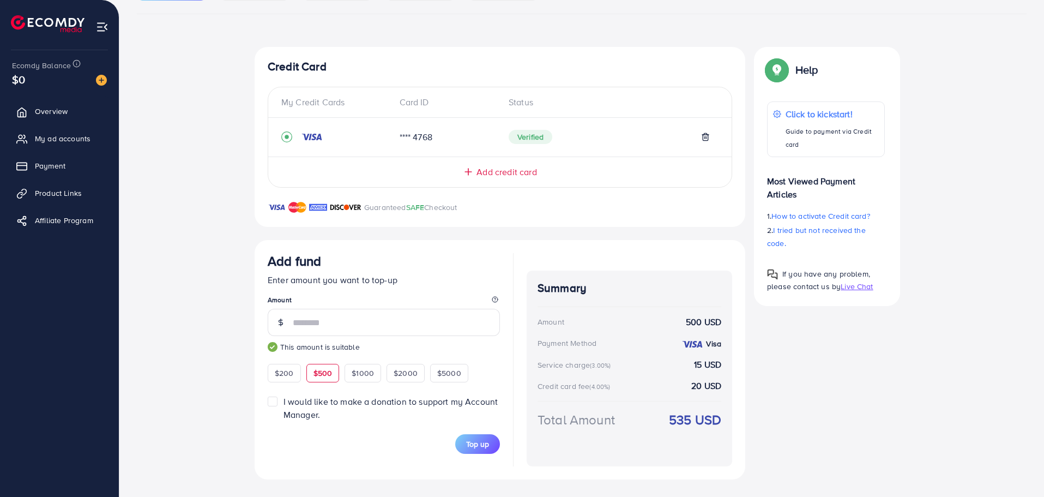  What do you see at coordinates (567, 343) in the screenshot?
I see `div: Payment Method` at bounding box center [567, 343].